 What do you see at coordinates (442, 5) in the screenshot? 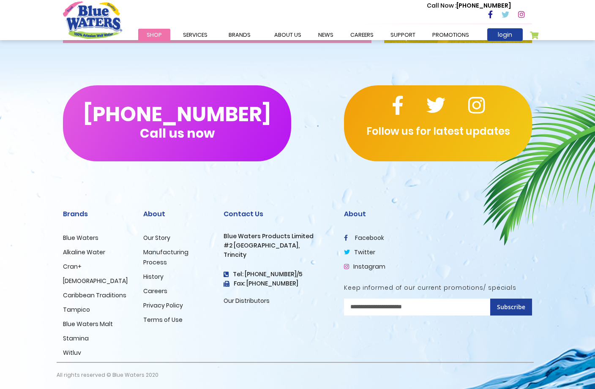
I see `span: Call Now :` at bounding box center [442, 5].